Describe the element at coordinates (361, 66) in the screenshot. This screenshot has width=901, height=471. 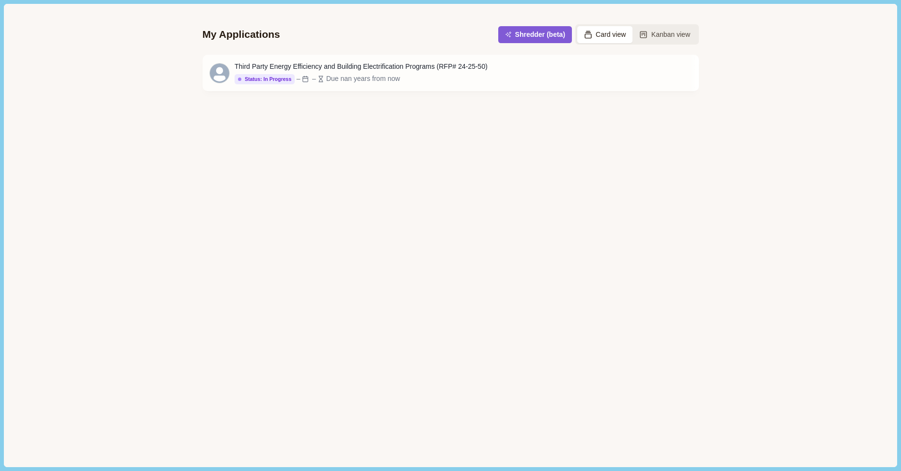
I see `div: Third Party Energy Efficiency and Building Electrification Programs (RFP# 24-25-50)` at that location.